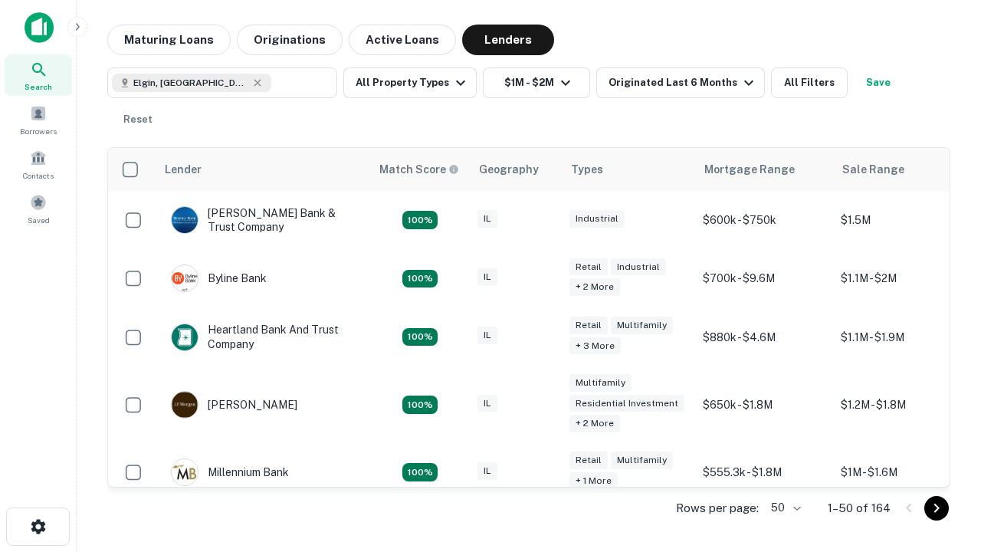 This screenshot has width=981, height=552. Describe the element at coordinates (420, 220) in the screenshot. I see `div: Matching Properties: 28, hasApolloMatch: undefined` at that location.